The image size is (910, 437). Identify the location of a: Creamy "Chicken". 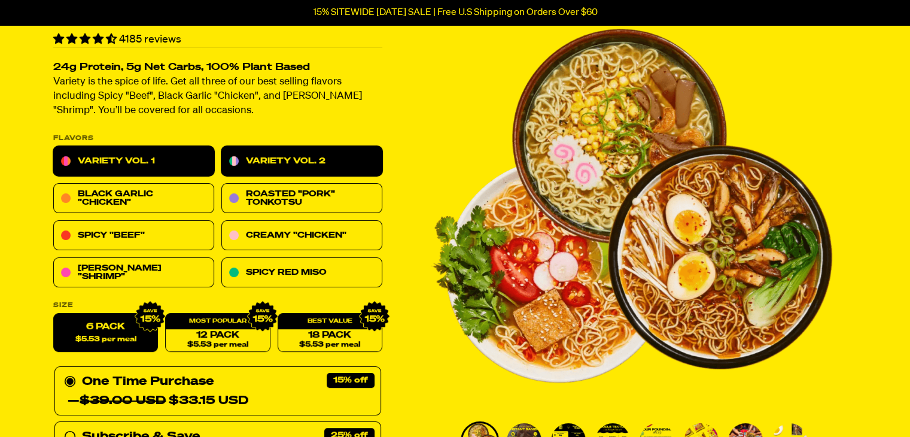
(302, 236).